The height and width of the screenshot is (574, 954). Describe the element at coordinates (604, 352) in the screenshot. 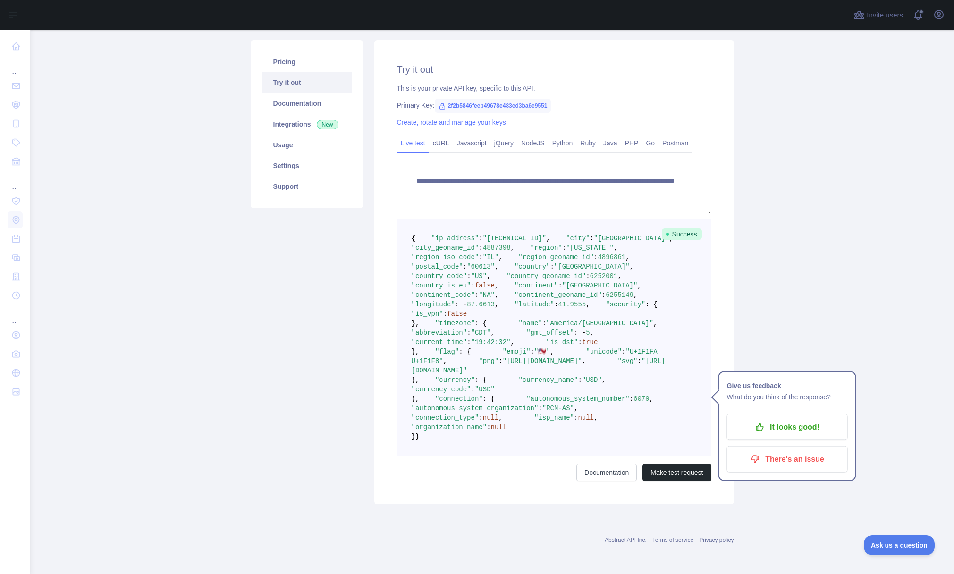

I see `span: "unicode"` at that location.